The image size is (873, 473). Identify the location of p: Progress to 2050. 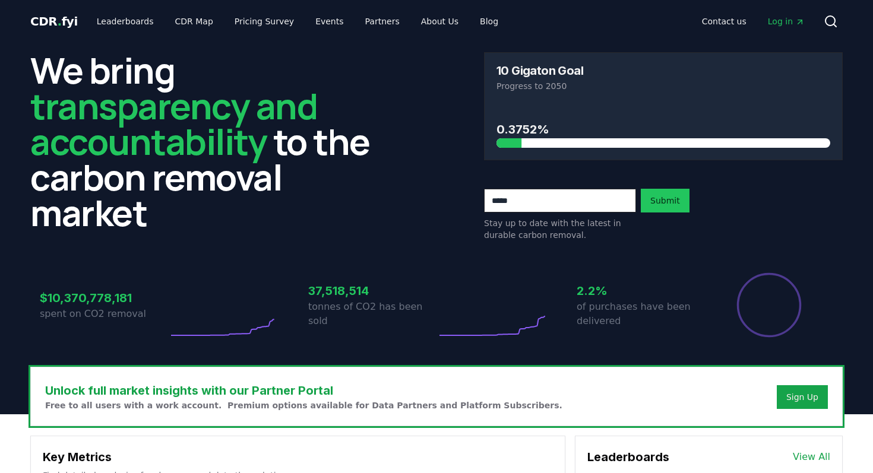
(663, 86).